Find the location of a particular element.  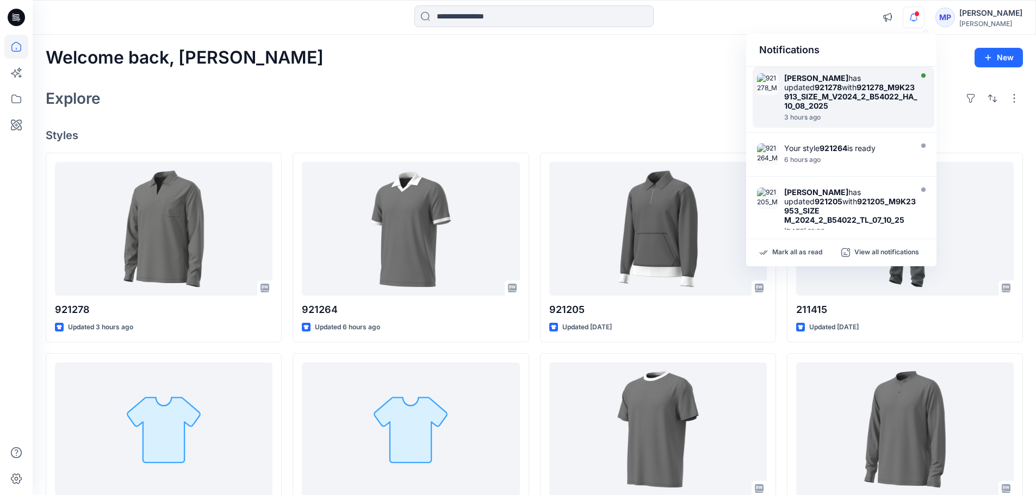

h4: Styles is located at coordinates (534, 135).